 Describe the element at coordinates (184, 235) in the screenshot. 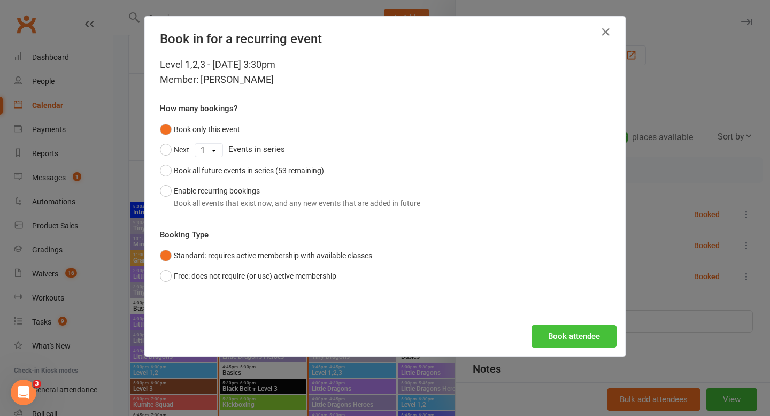

I see `label: Booking Type` at that location.